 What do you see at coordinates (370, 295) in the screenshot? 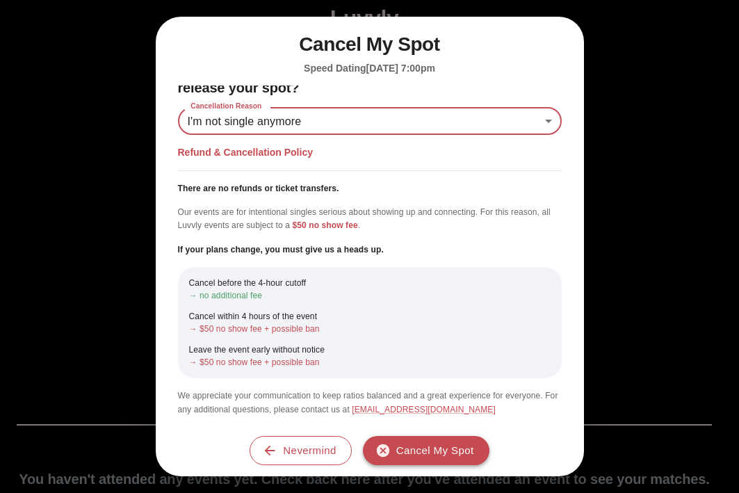
I see `p: → no additional fee` at bounding box center [370, 295].